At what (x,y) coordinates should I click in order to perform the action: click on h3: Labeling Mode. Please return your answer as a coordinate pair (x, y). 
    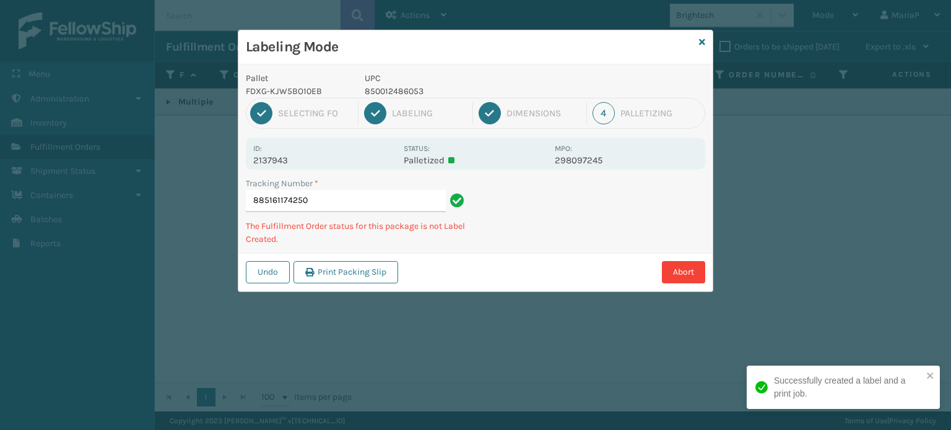
    Looking at the image, I should click on (470, 47).